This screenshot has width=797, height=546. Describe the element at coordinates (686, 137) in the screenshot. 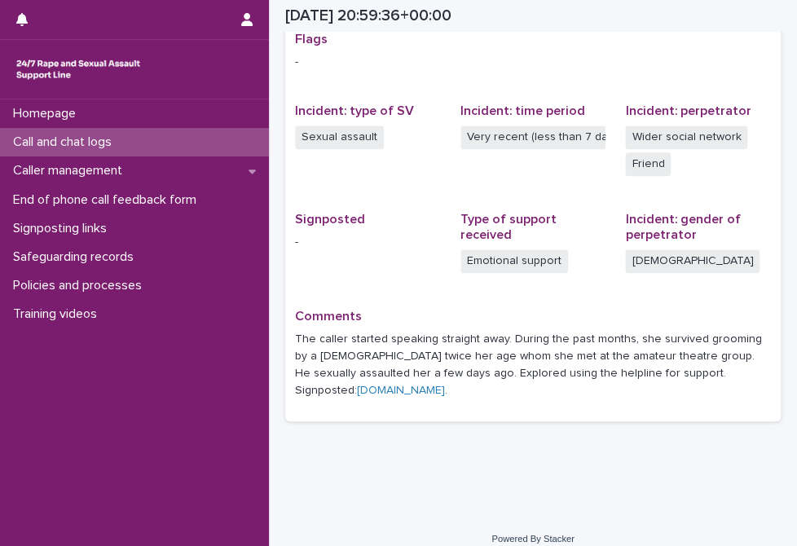

I see `span: Wider social network` at that location.